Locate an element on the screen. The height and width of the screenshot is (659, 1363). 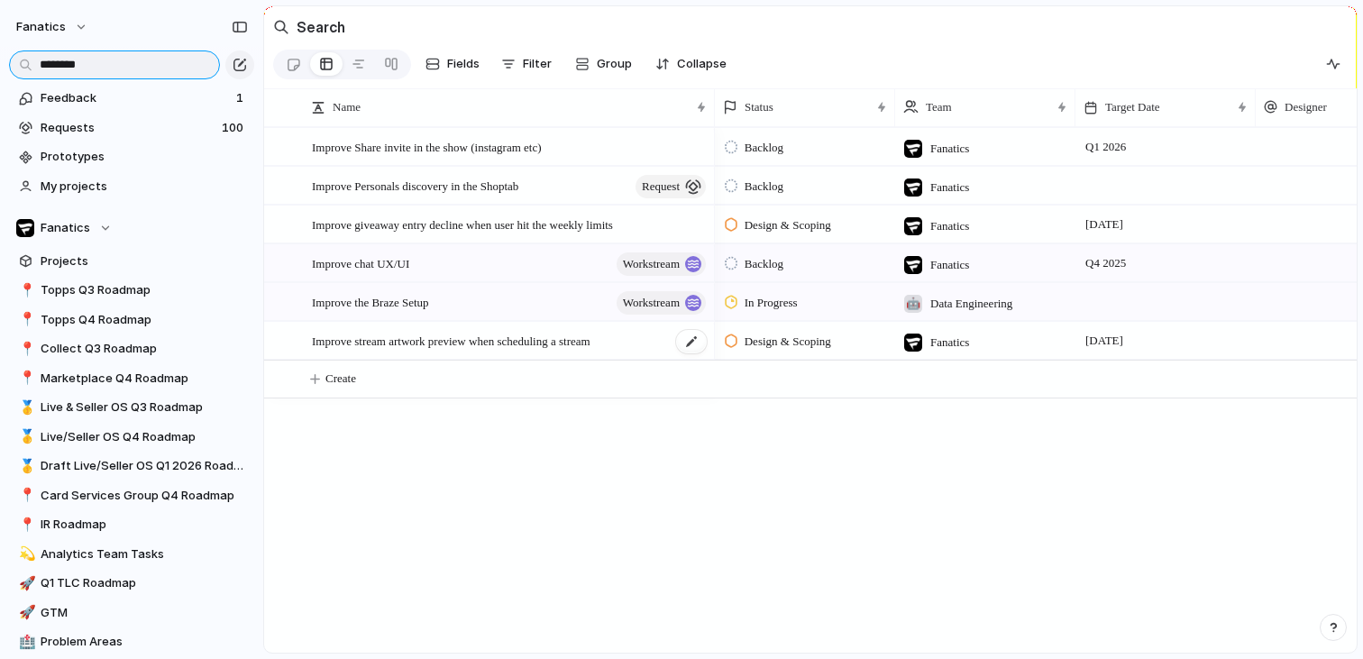
div: 📍Marketplace Q4 Roadmap is located at coordinates (132, 379).